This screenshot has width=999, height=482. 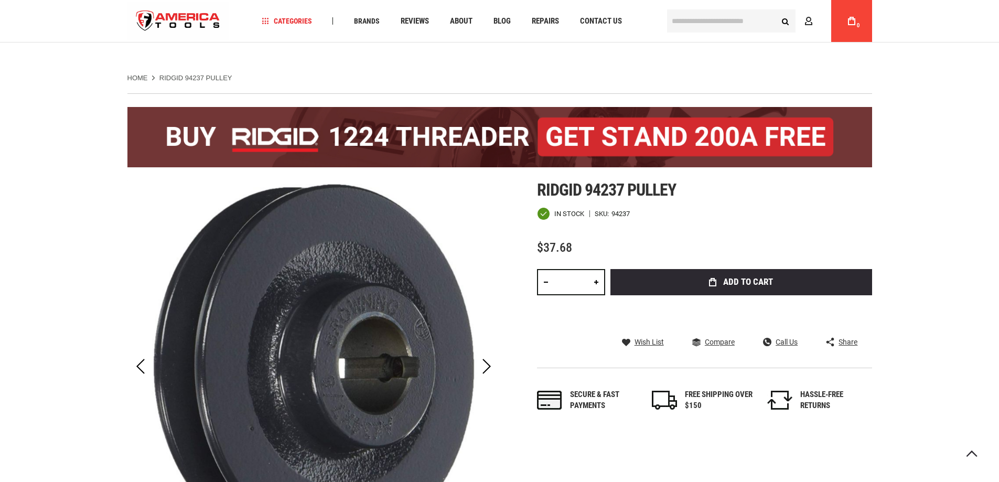 What do you see at coordinates (196, 78) in the screenshot?
I see `strong: RIDGID 94237 PULLEY` at bounding box center [196, 78].